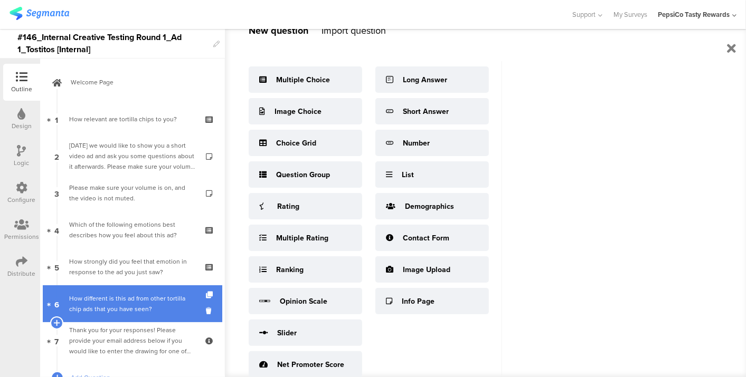 The height and width of the screenshot is (377, 746). What do you see at coordinates (429, 206) in the screenshot?
I see `div: Demographics` at bounding box center [429, 206].